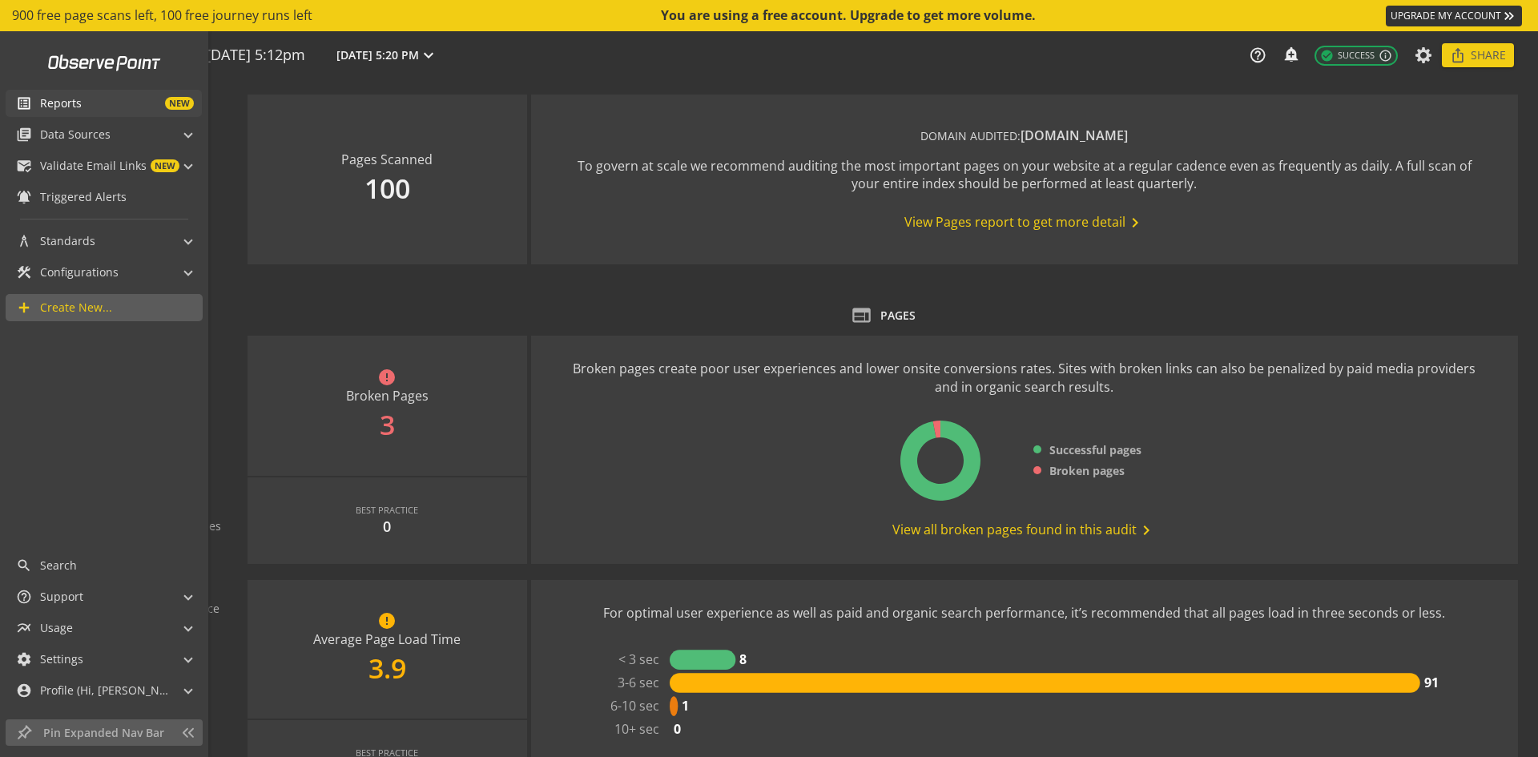 Image resolution: width=1538 pixels, height=757 pixels. Describe the element at coordinates (24, 166) in the screenshot. I see `mat-icon: mark_email_read` at that location.